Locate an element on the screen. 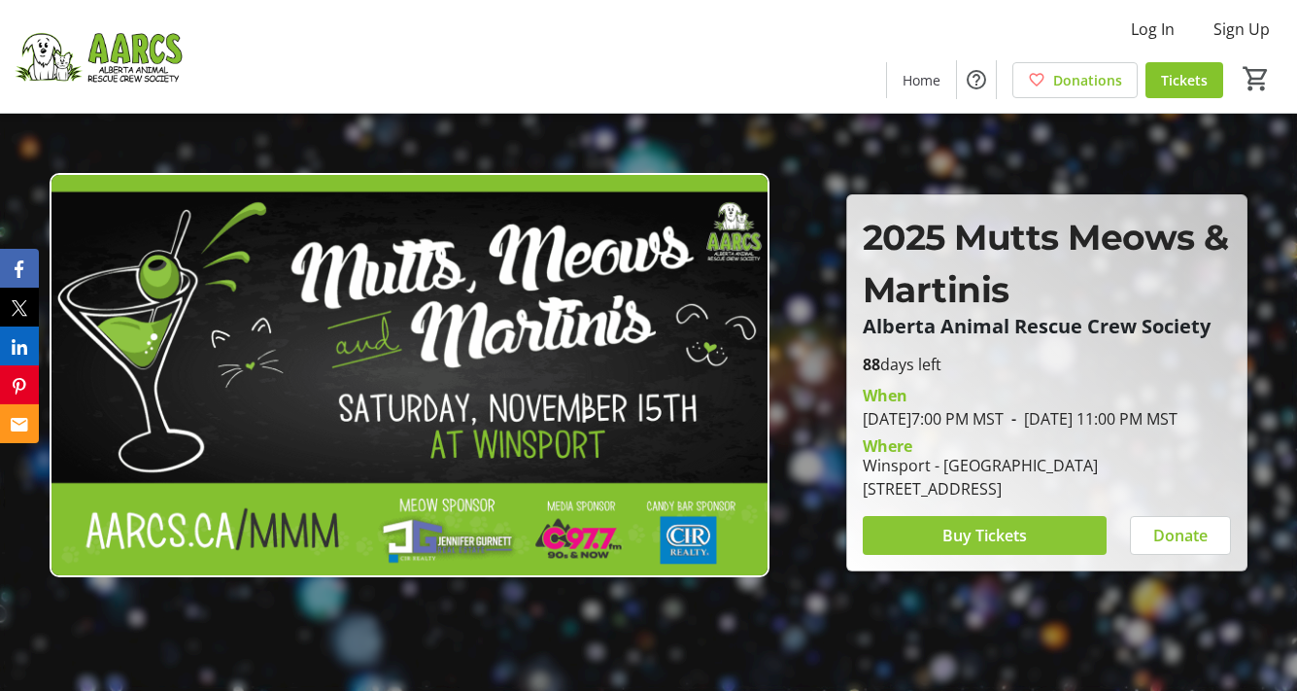  button: Sign Up is located at coordinates (1241, 29).